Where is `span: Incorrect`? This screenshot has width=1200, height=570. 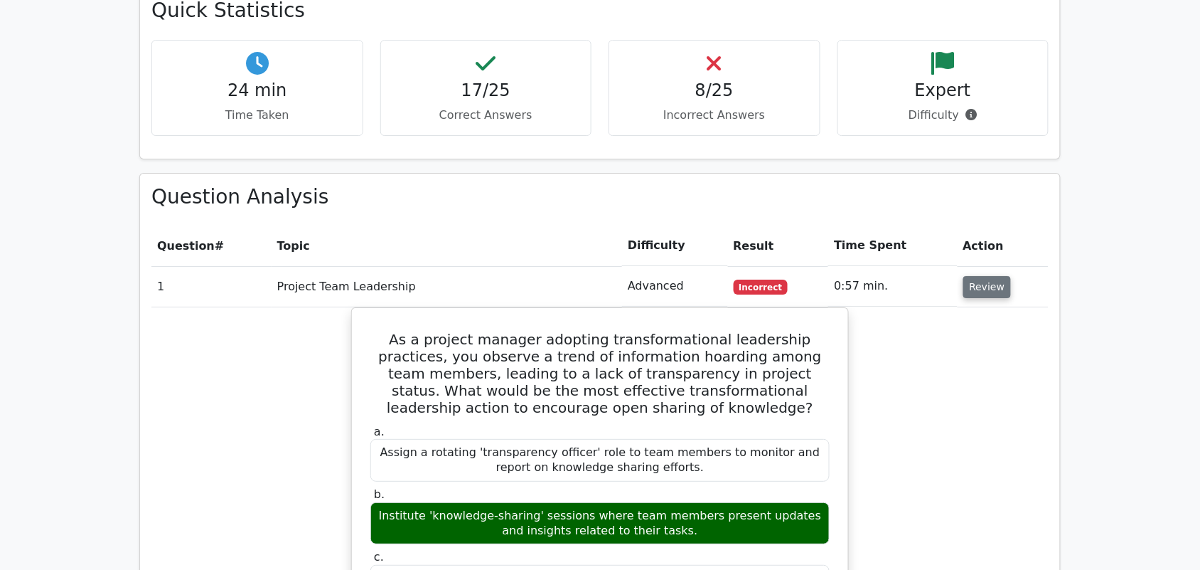 span: Incorrect is located at coordinates (761, 287).